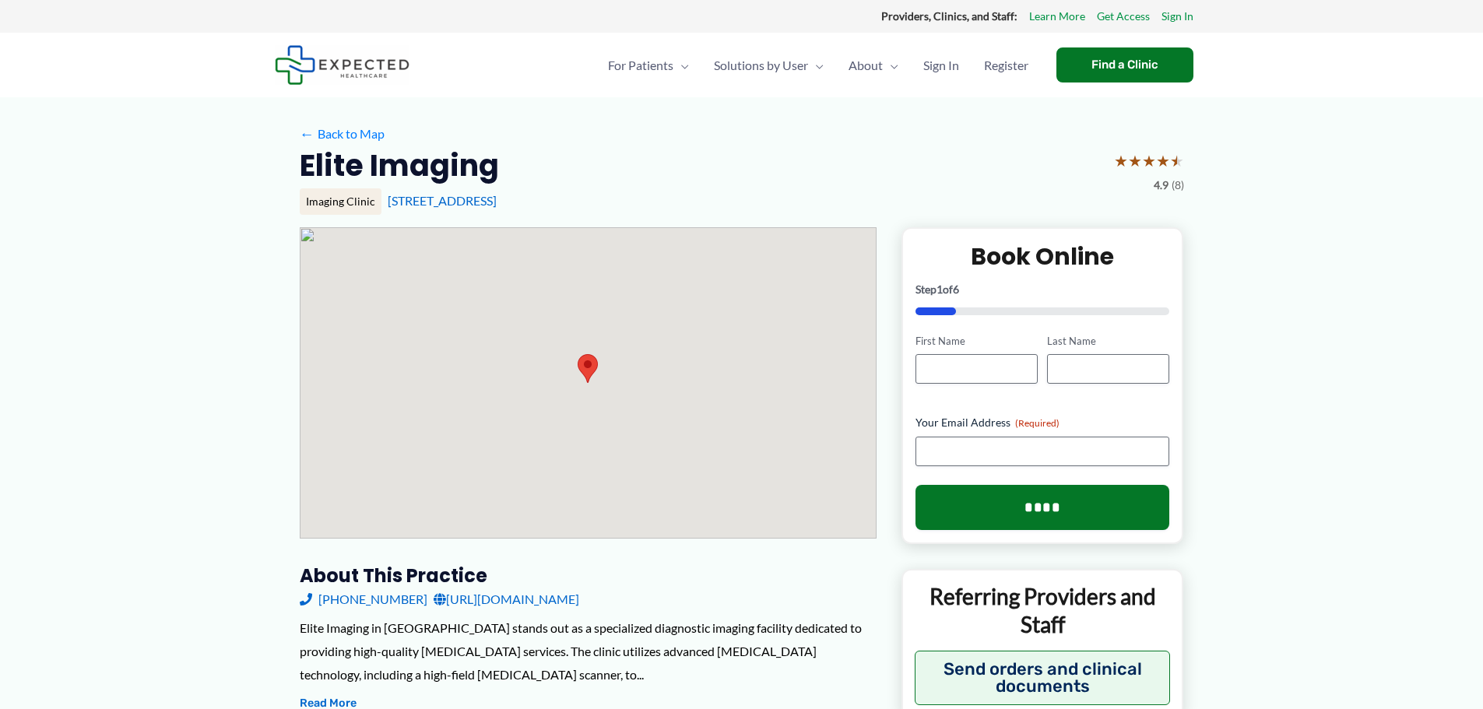  What do you see at coordinates (1160, 185) in the screenshot?
I see `span: 4.9` at bounding box center [1160, 185].